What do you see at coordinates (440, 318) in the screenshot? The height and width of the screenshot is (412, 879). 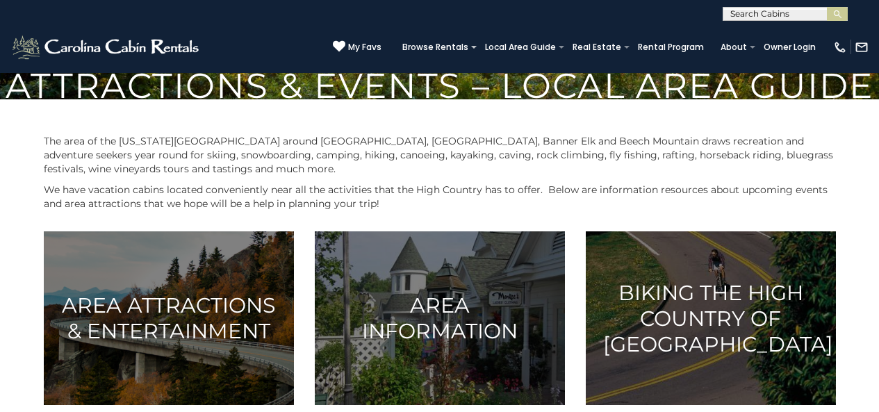 I see `h3: Area Information` at bounding box center [440, 318].